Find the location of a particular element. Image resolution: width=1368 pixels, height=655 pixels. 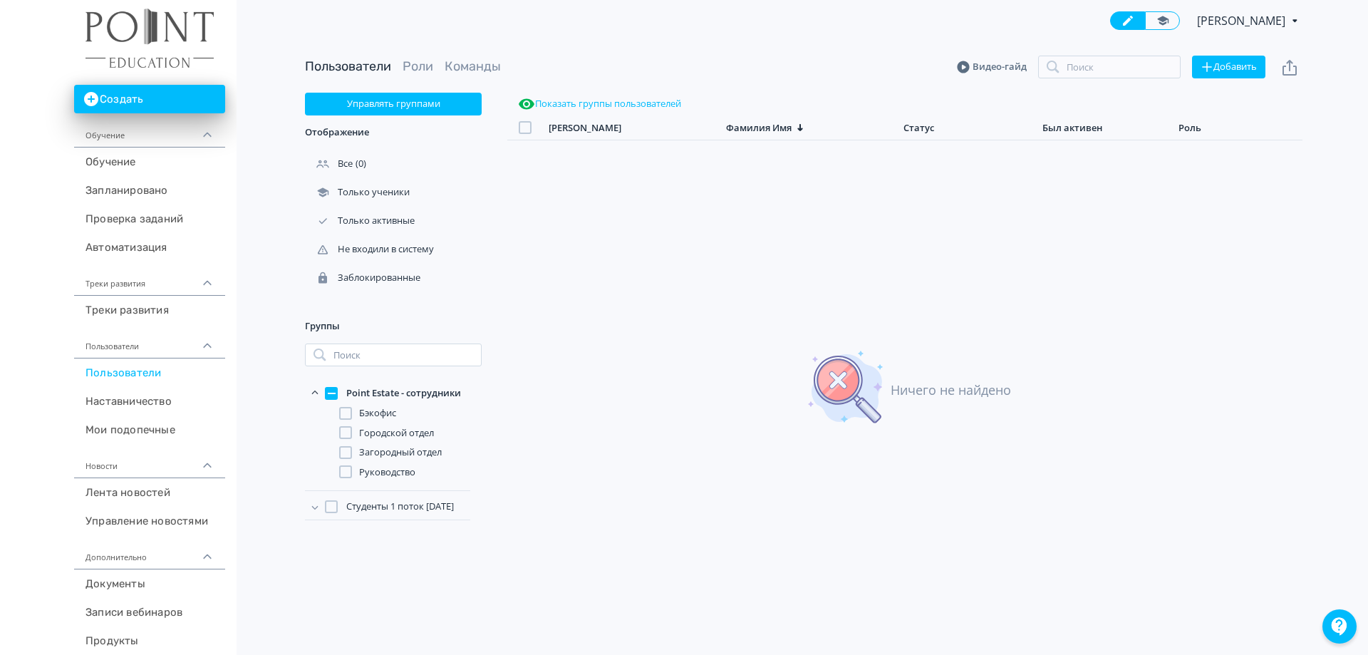

div: Пользователи is located at coordinates (150, 341).